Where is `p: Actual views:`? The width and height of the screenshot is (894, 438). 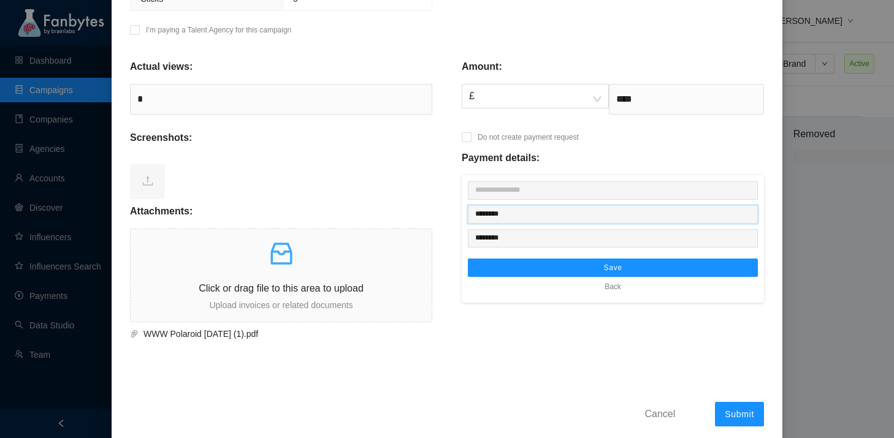
p: Actual views: is located at coordinates (161, 67).